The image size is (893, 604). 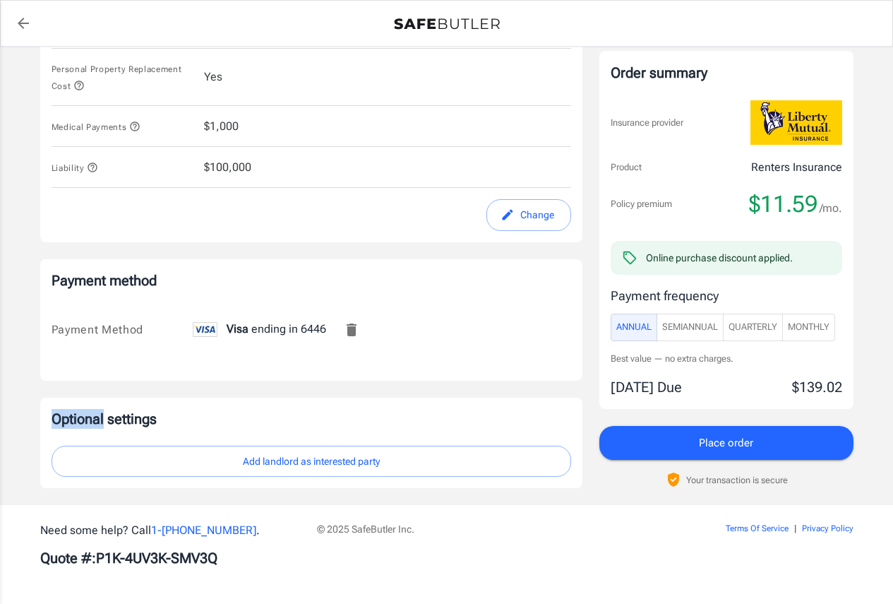 I want to click on p: Best value — no extra charges., so click(x=727, y=358).